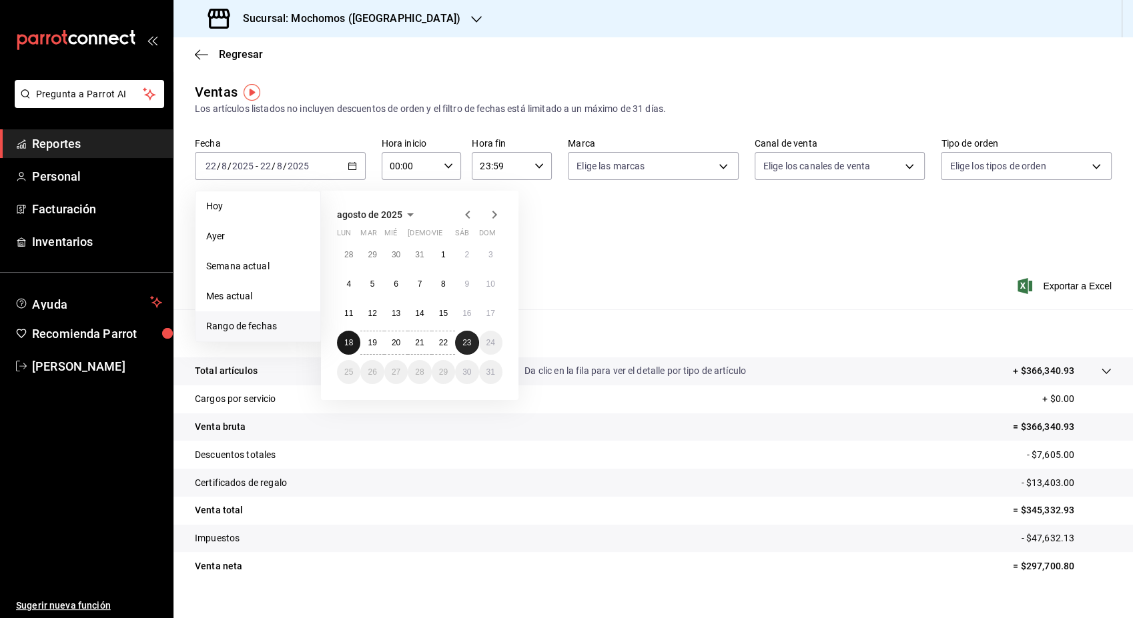 This screenshot has width=1133, height=618. What do you see at coordinates (419, 314) in the screenshot?
I see `abbr: 14 de agosto de 2025` at bounding box center [419, 314].